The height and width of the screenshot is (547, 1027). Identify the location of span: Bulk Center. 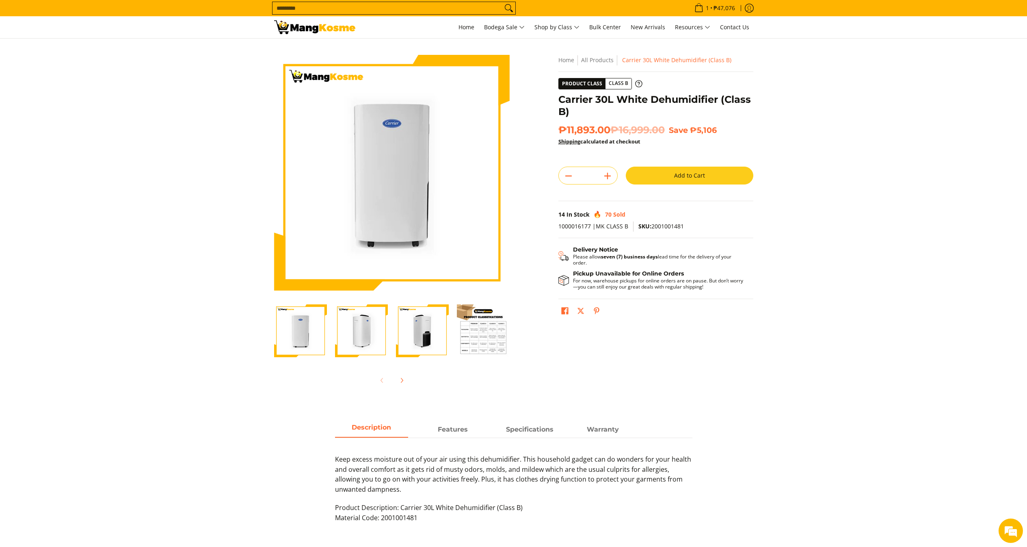
(605, 27).